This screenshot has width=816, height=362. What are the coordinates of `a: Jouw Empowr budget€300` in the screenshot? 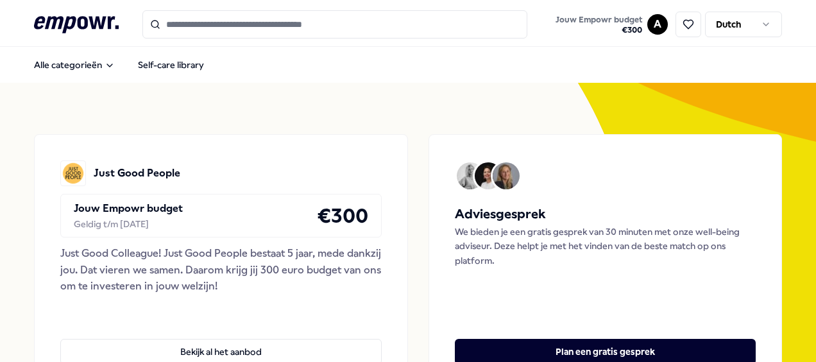 It's located at (599, 24).